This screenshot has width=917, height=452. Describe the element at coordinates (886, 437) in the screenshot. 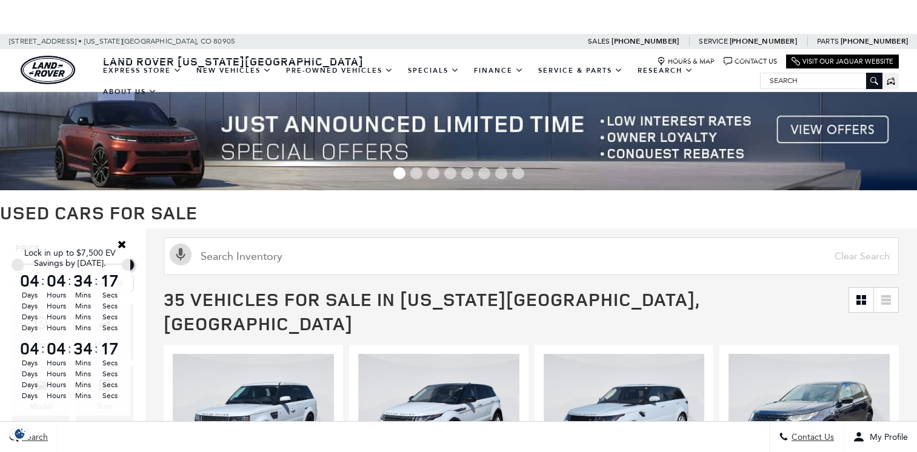

I see `span: My Profile` at that location.